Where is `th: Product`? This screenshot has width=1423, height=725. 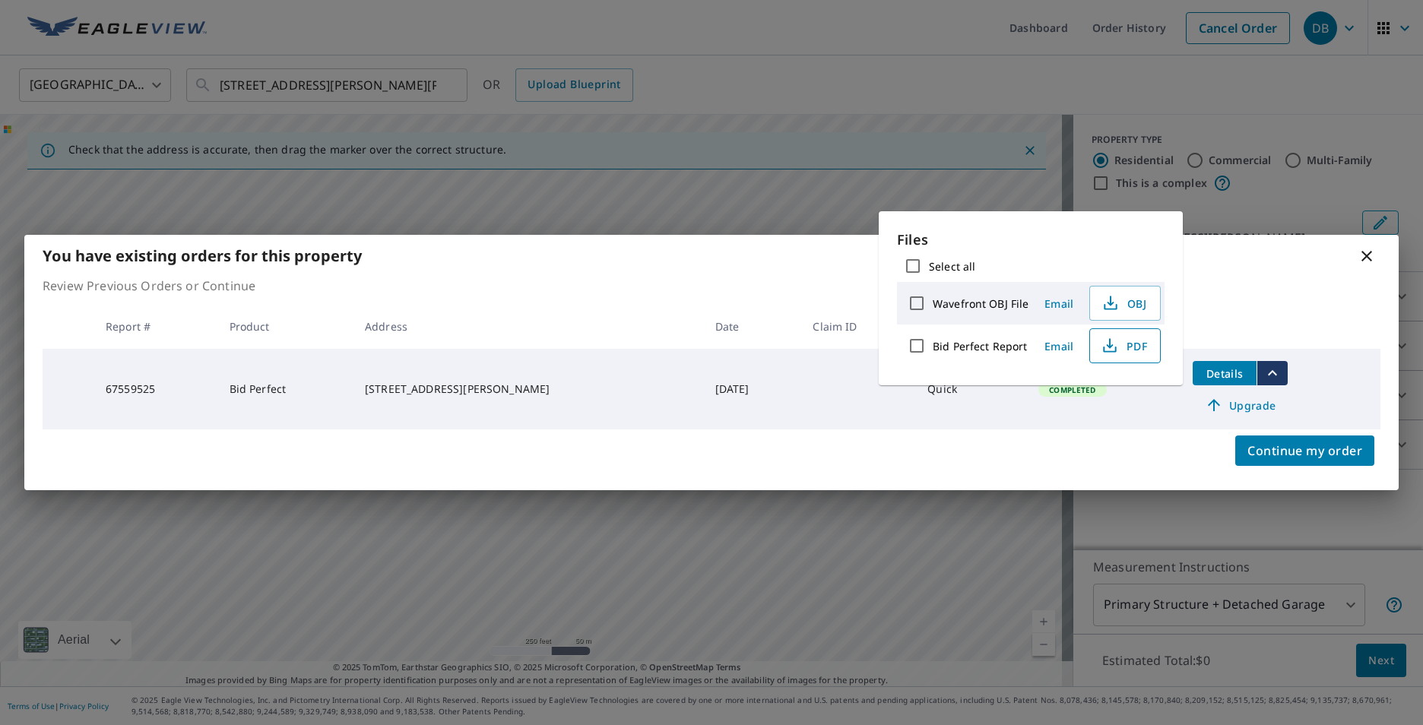 th: Product is located at coordinates (285, 326).